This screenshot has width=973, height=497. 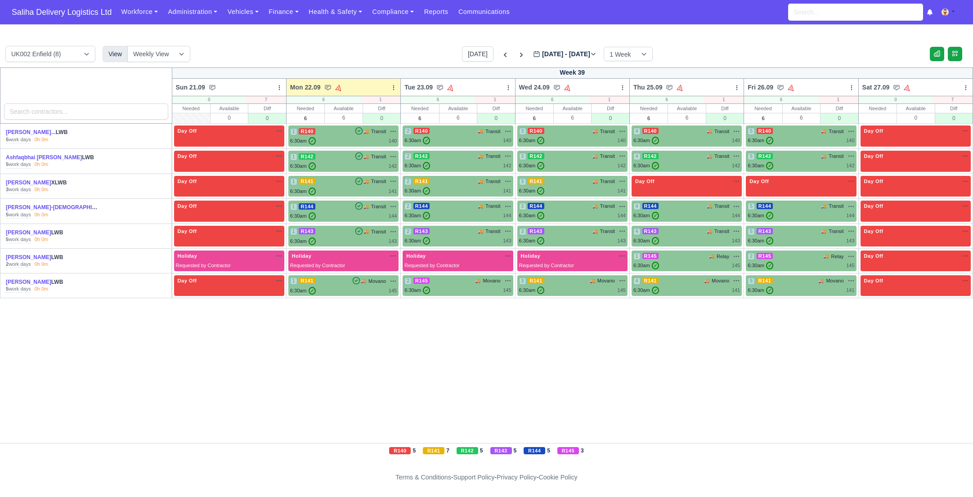 I want to click on div: 0h 0m, so click(x=41, y=140).